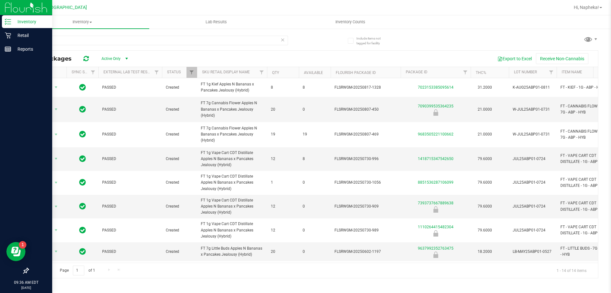  I want to click on span: 31.2000, so click(485, 87).